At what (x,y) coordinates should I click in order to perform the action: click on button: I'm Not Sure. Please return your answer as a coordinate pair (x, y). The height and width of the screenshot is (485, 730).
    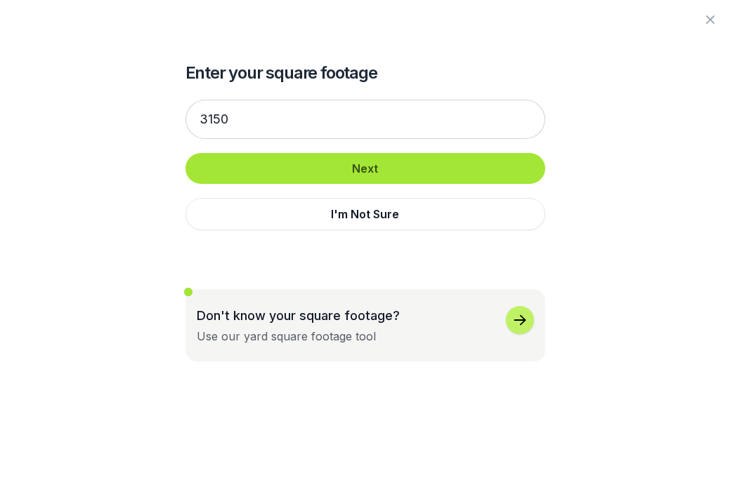
    Looking at the image, I should click on (365, 214).